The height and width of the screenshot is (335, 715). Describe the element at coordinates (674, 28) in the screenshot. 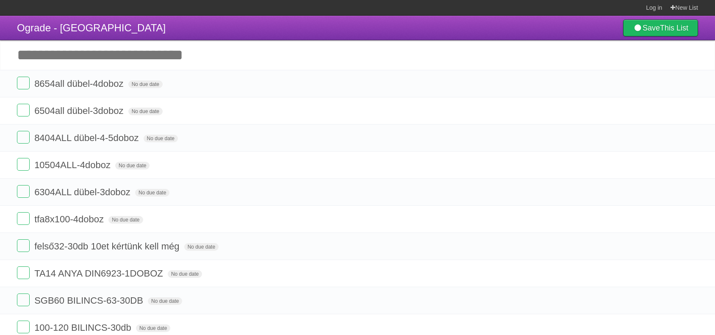

I see `b: This List` at that location.